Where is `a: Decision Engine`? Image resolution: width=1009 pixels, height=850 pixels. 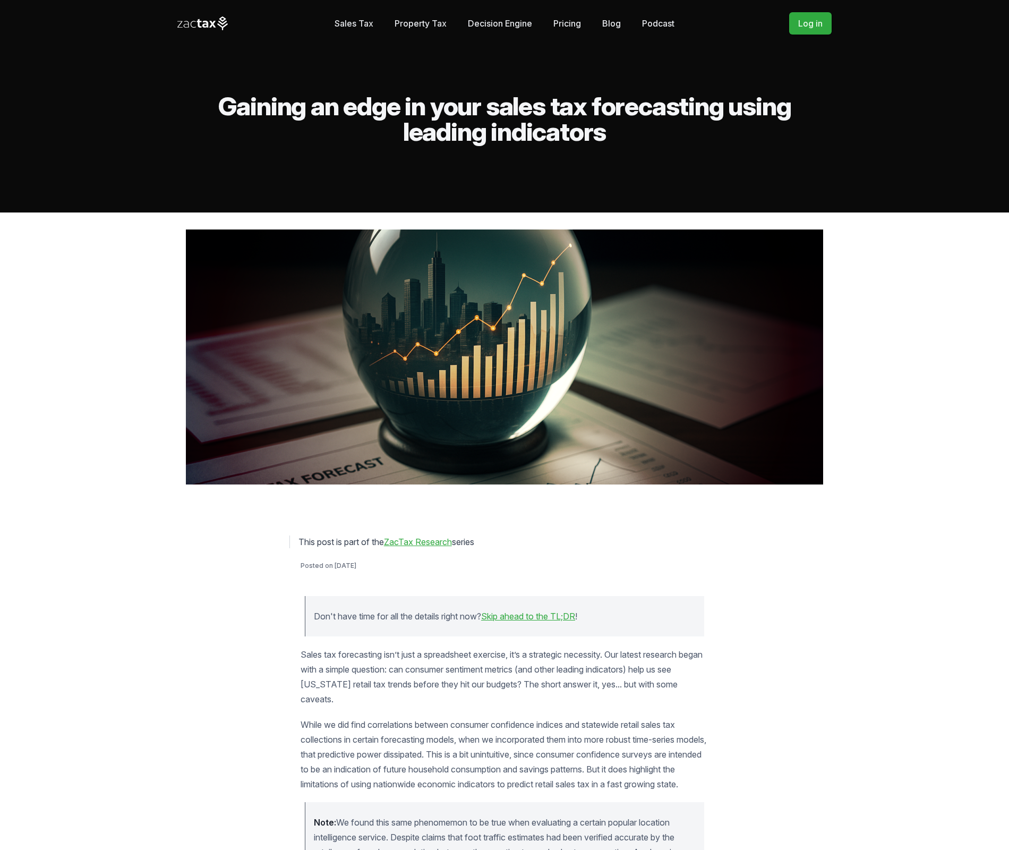
a: Decision Engine is located at coordinates (500, 23).